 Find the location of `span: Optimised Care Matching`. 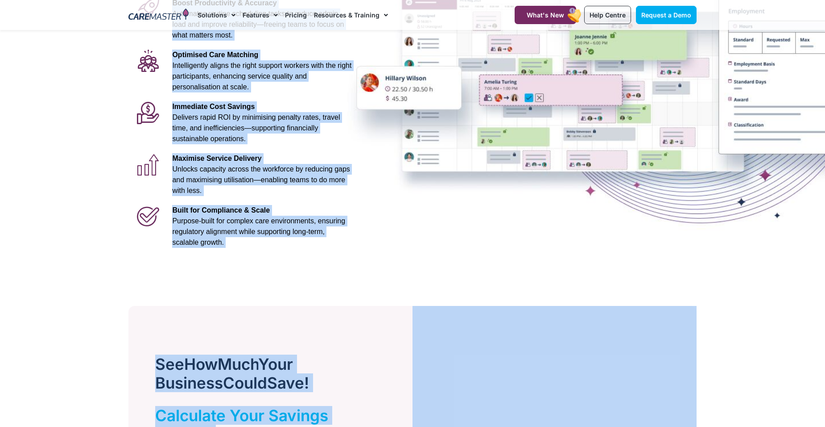

span: Optimised Care Matching is located at coordinates (215, 54).